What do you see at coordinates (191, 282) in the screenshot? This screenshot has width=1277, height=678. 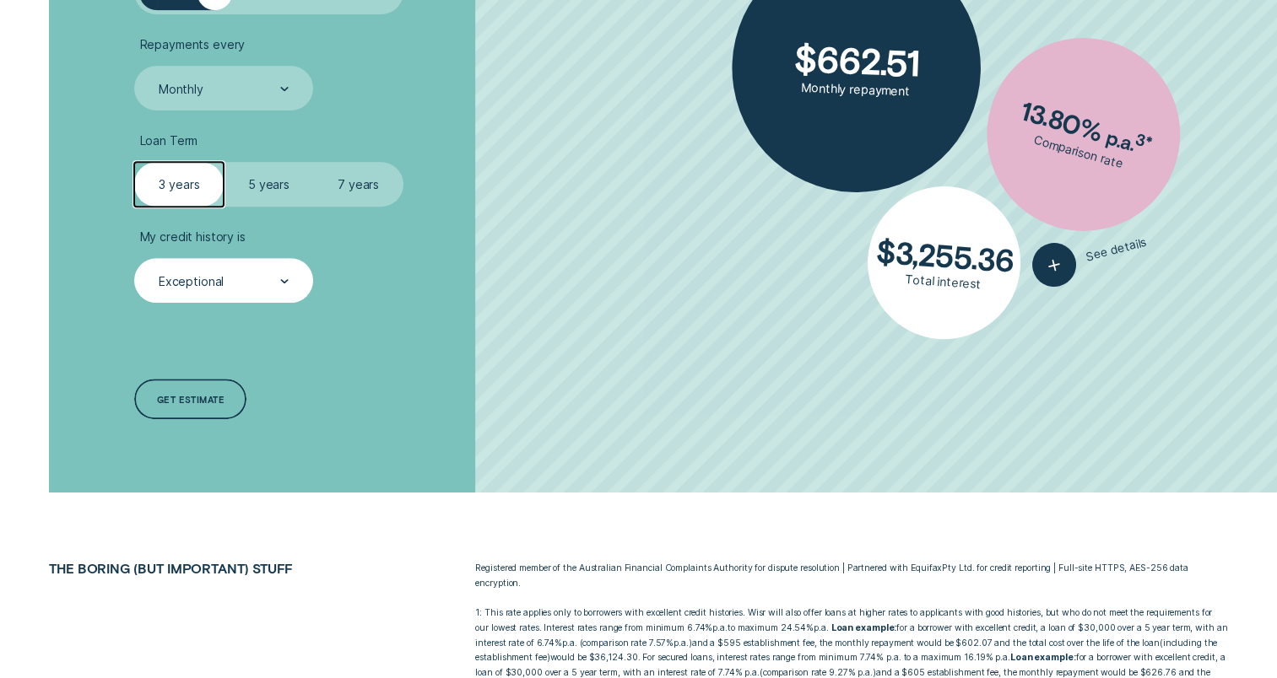 I see `div: Exceptional` at bounding box center [191, 282].